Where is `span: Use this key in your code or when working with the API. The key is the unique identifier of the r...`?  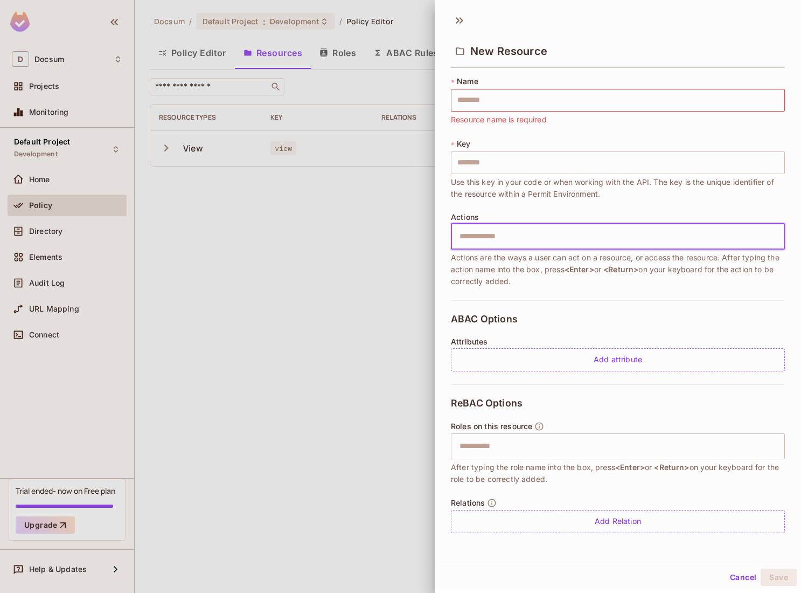
span: Use this key in your code or when working with the API. The key is the unique identifier of the r... is located at coordinates (618, 188).